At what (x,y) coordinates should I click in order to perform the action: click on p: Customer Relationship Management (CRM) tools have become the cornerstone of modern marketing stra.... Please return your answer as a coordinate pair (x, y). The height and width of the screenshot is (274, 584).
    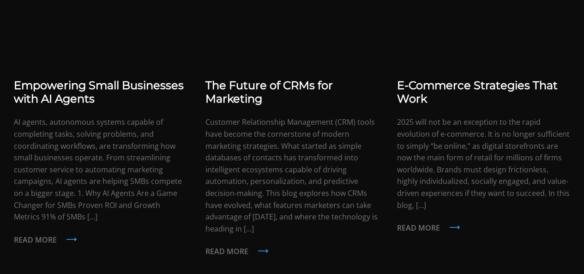
    Looking at the image, I should click on (292, 175).